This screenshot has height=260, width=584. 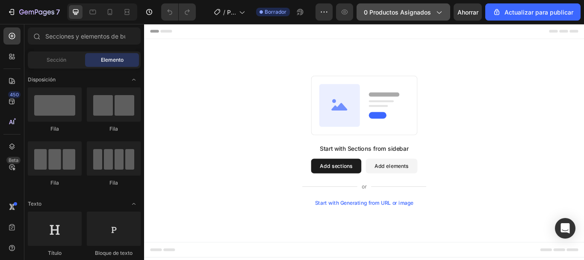 What do you see at coordinates (14, 95) in the screenshot?
I see `font: 450` at bounding box center [14, 95].